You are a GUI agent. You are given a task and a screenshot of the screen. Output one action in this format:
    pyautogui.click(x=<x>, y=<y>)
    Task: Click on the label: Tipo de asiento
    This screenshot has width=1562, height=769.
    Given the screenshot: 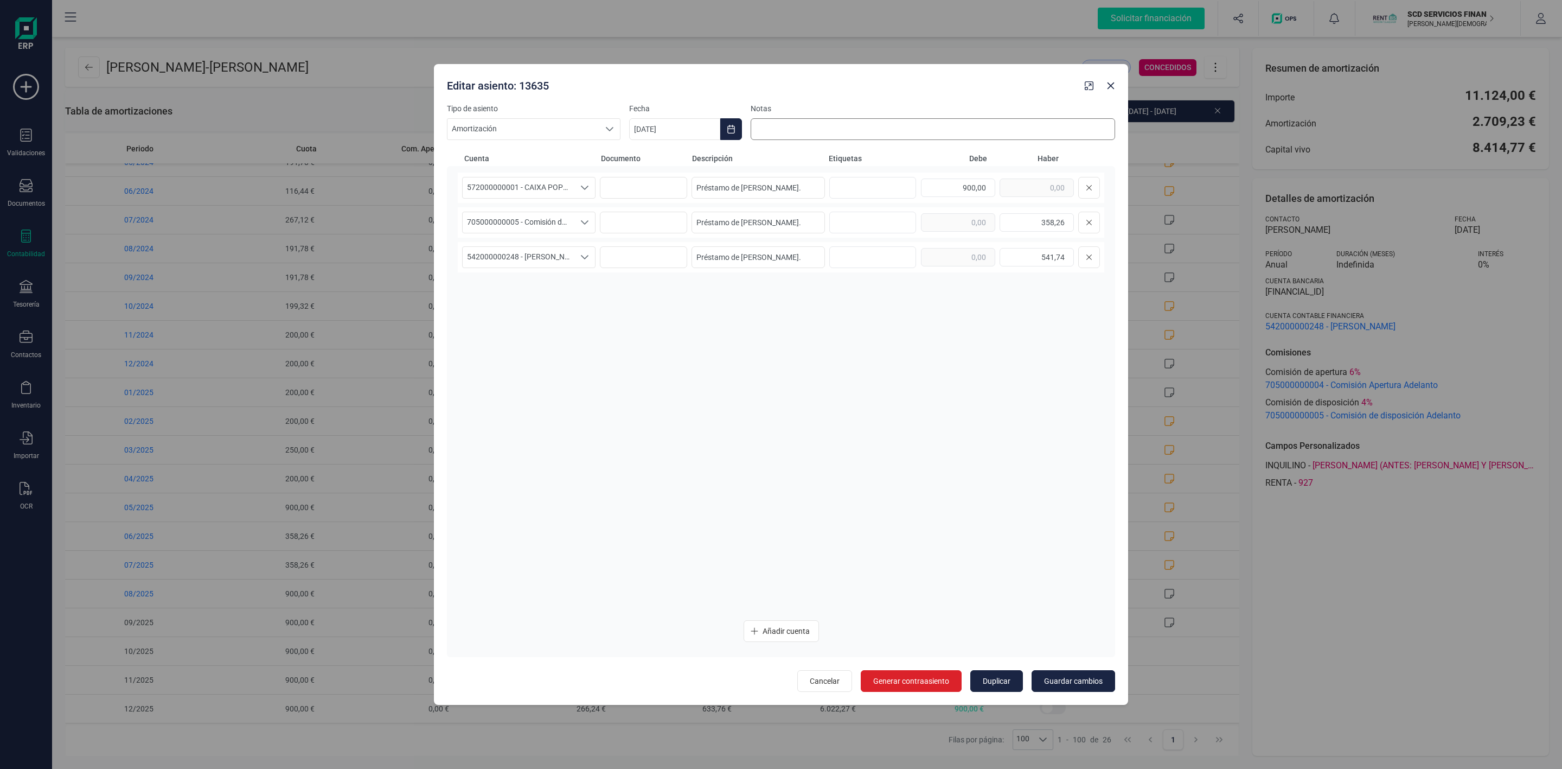 What is the action you would take?
    pyautogui.click(x=534, y=108)
    